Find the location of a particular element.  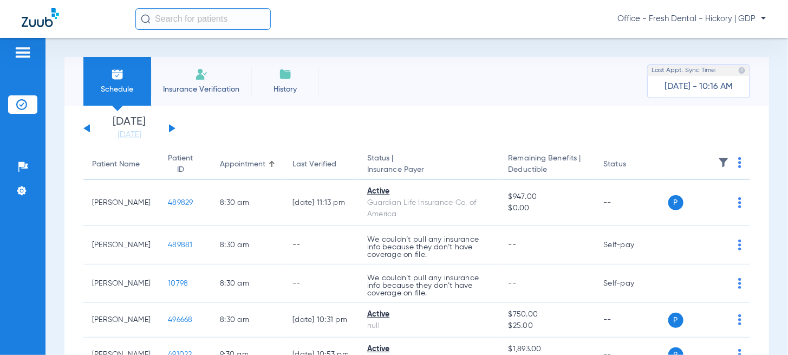

th: Status | is located at coordinates (429, 165).